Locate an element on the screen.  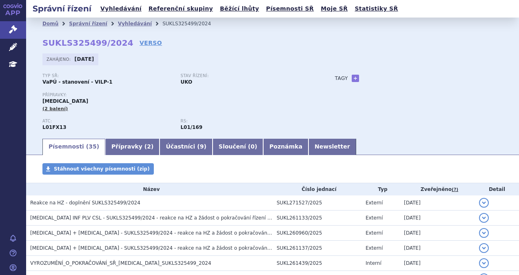
span: 9 is located at coordinates (202, 146).